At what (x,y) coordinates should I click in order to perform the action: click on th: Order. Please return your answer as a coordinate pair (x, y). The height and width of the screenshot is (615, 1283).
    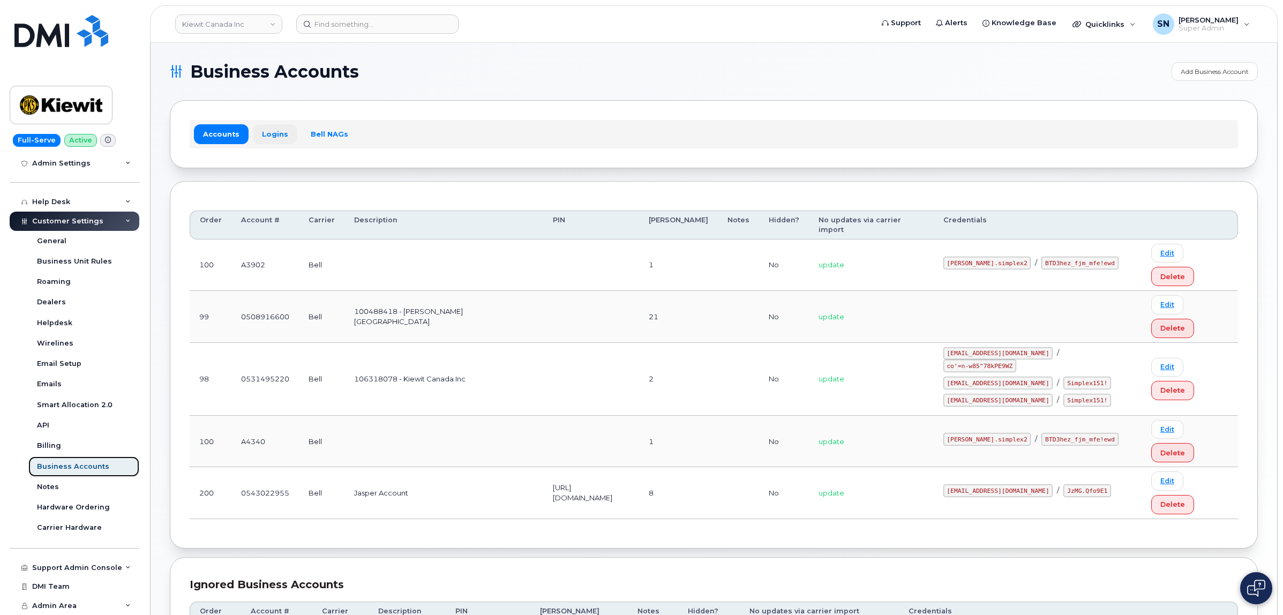
    Looking at the image, I should click on (211, 225).